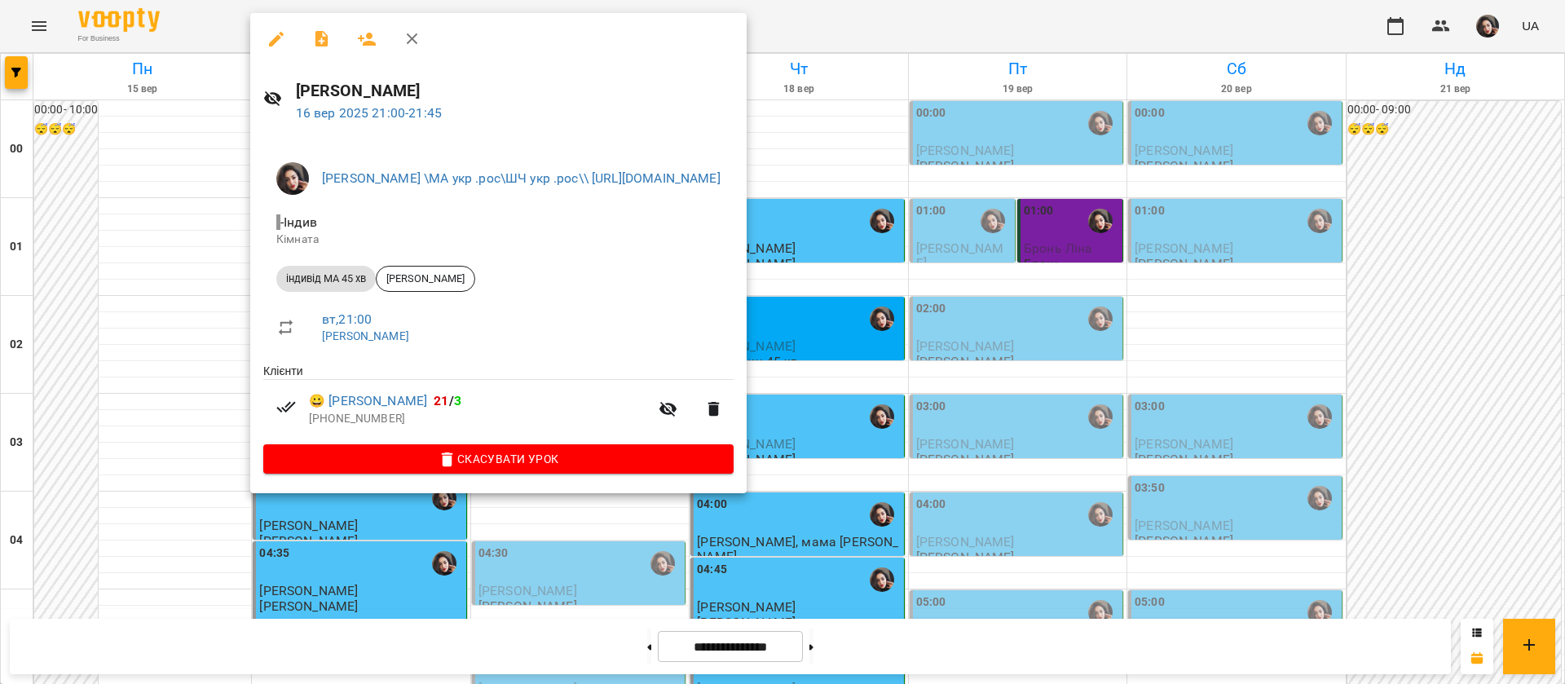 Image resolution: width=1565 pixels, height=684 pixels. Describe the element at coordinates (441, 400) in the screenshot. I see `span: 21` at that location.